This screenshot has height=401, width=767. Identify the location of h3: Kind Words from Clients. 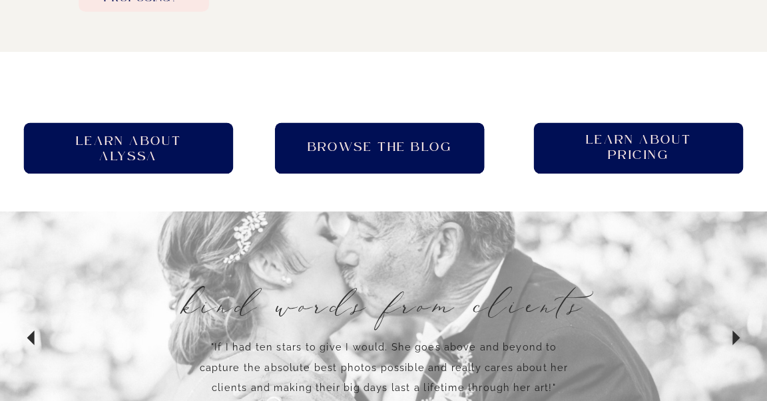
(384, 315).